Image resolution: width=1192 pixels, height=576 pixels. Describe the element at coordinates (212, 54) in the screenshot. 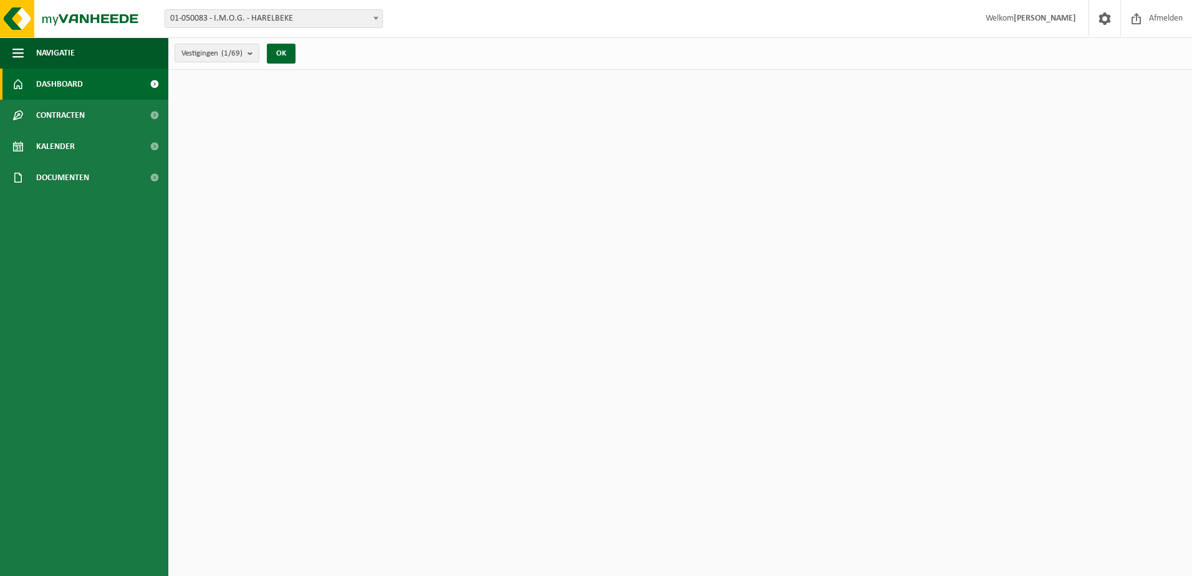

I see `span: Vestigingen` at that location.